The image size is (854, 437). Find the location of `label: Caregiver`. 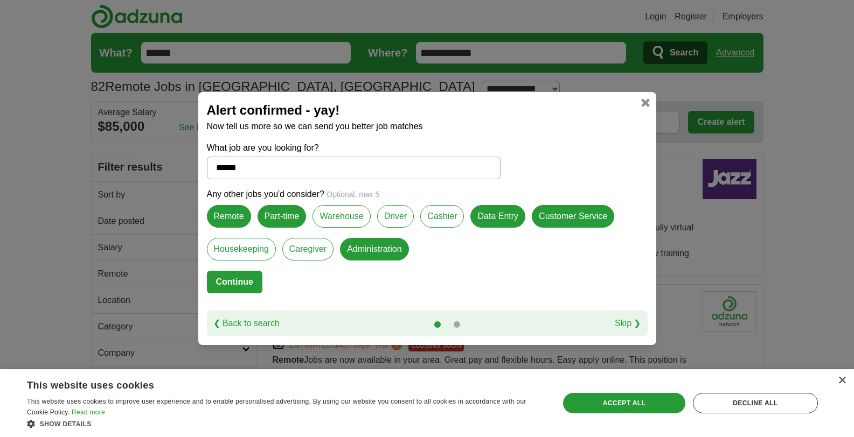

label: Caregiver is located at coordinates (307, 249).